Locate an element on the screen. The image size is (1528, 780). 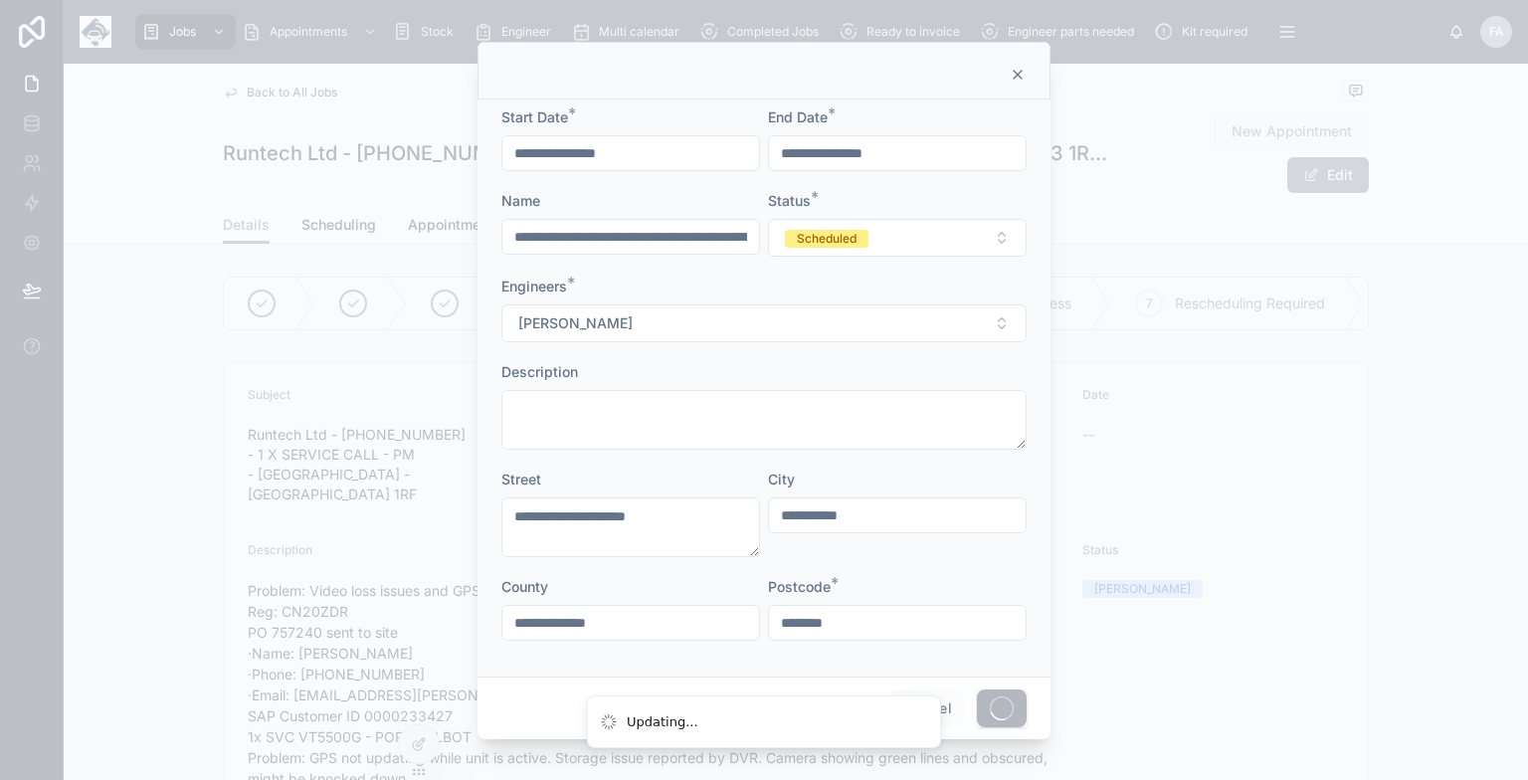
span: Postcode is located at coordinates (799, 586).